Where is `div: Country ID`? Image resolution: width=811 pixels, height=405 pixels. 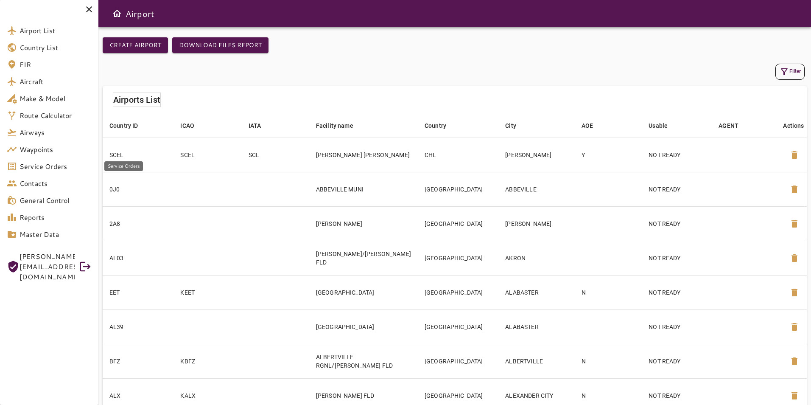 div: Country ID is located at coordinates (124, 126).